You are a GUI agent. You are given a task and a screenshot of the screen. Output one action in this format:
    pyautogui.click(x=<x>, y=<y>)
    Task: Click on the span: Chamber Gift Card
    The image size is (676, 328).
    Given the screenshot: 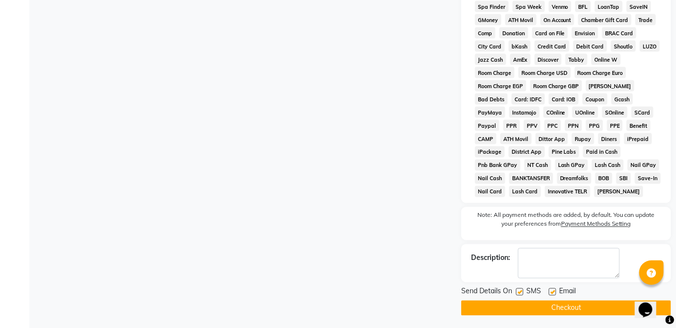 What is the action you would take?
    pyautogui.click(x=605, y=20)
    